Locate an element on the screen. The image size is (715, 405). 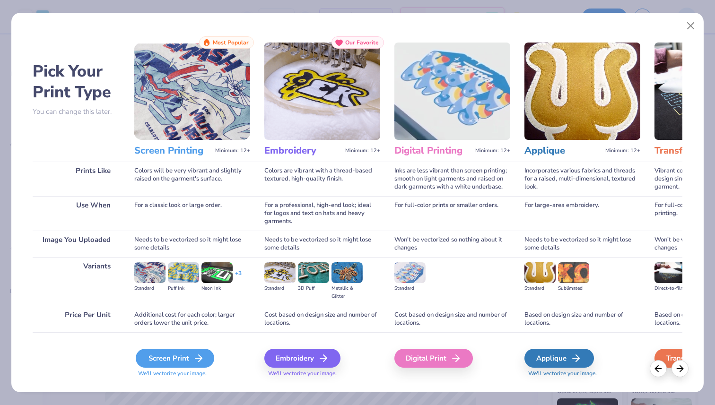
h3: Applique is located at coordinates (563, 151).